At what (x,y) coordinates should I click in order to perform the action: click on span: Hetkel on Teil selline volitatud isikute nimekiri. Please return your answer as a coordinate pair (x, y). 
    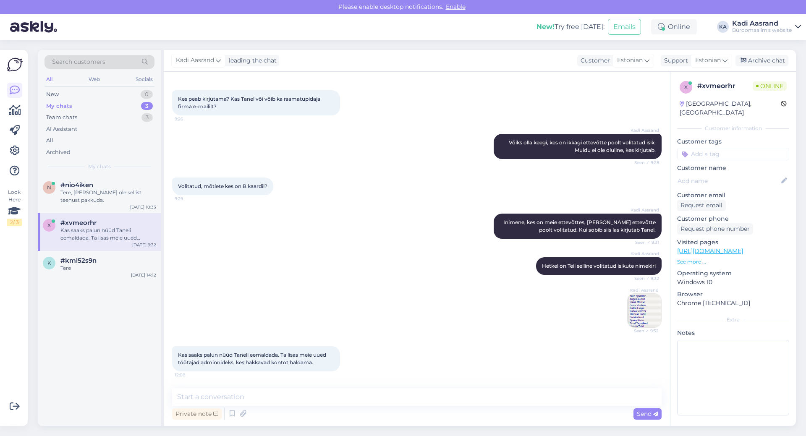
    Looking at the image, I should click on (599, 266).